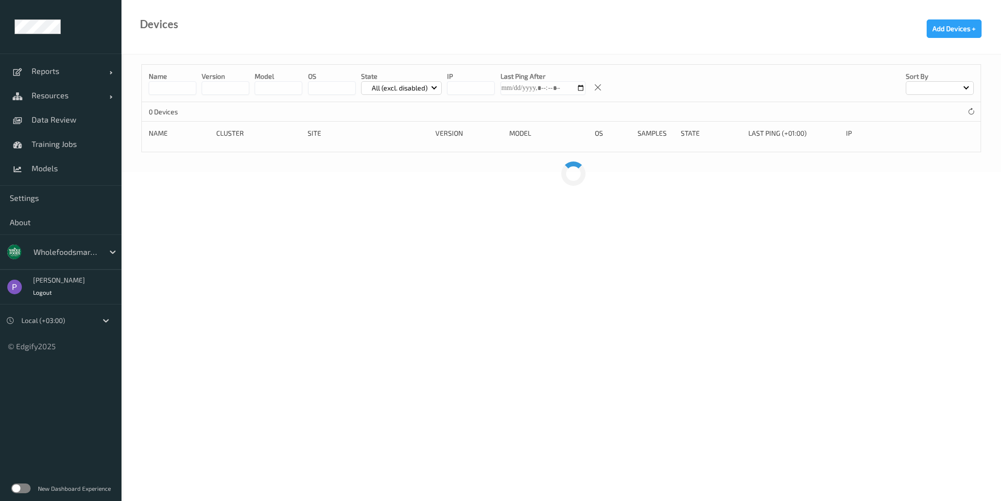  I want to click on button: Add Devices +, so click(954, 29).